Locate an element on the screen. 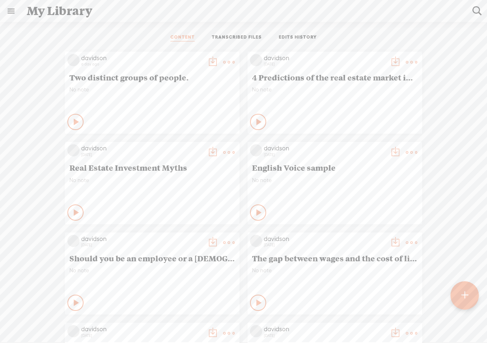  span: Real Estate Investment Myths is located at coordinates (152, 167).